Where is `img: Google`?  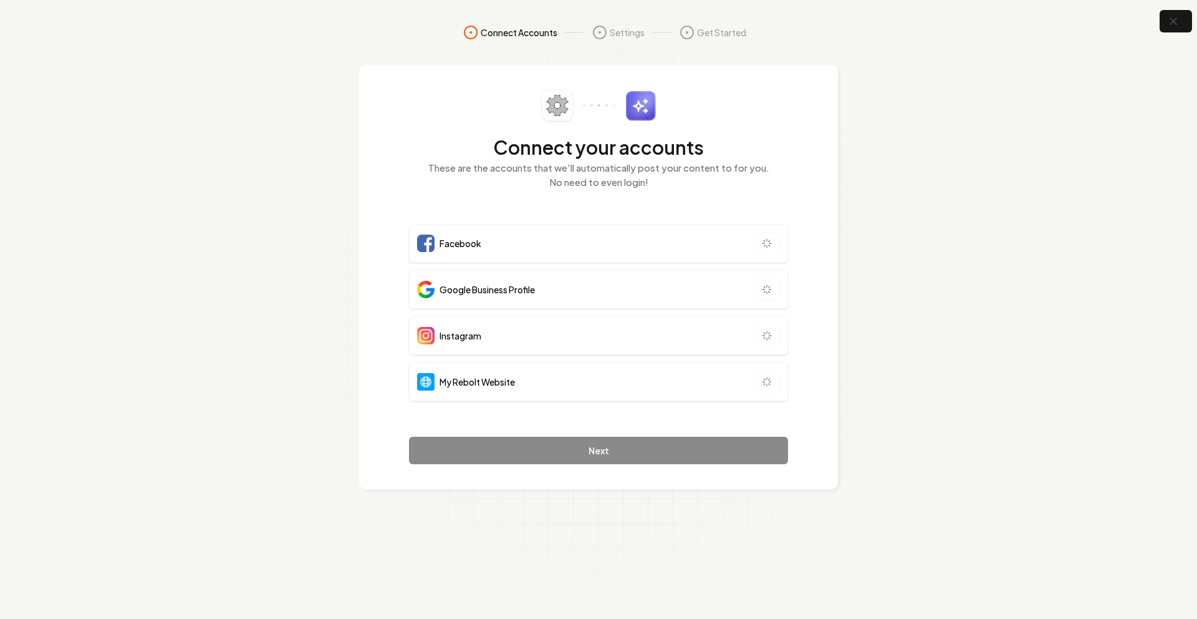
img: Google is located at coordinates (426, 289).